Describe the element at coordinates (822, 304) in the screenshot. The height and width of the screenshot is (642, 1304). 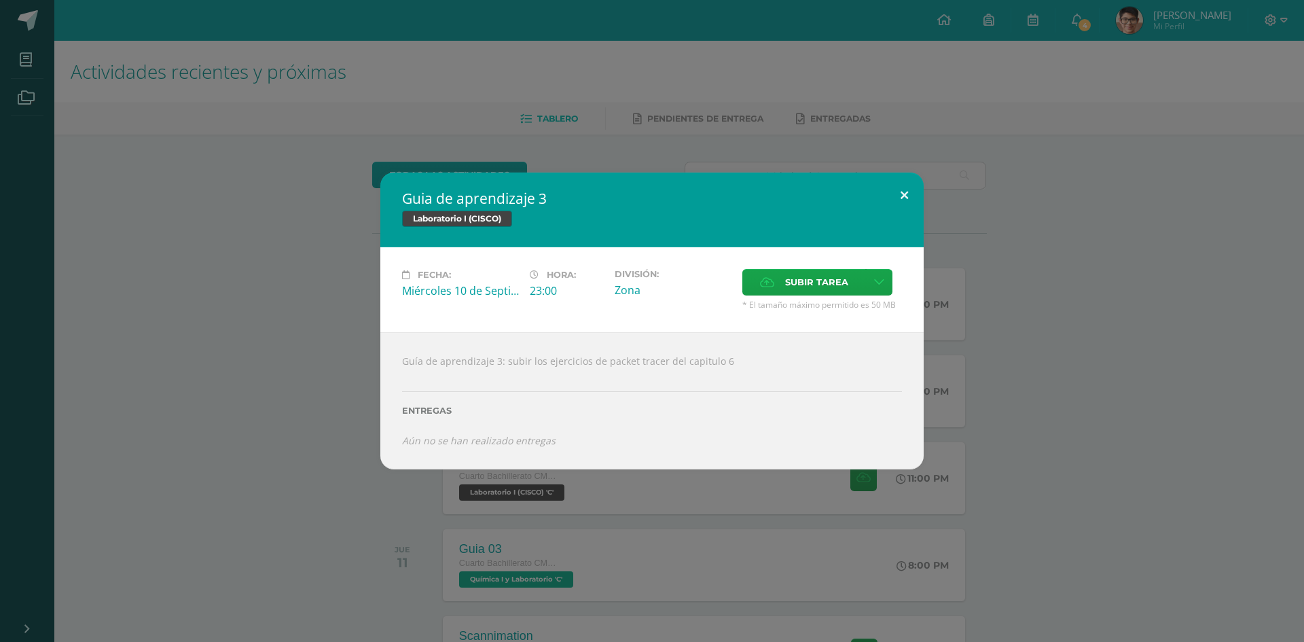
I see `span: * El tamaño máximo permitido es 50 MB` at that location.